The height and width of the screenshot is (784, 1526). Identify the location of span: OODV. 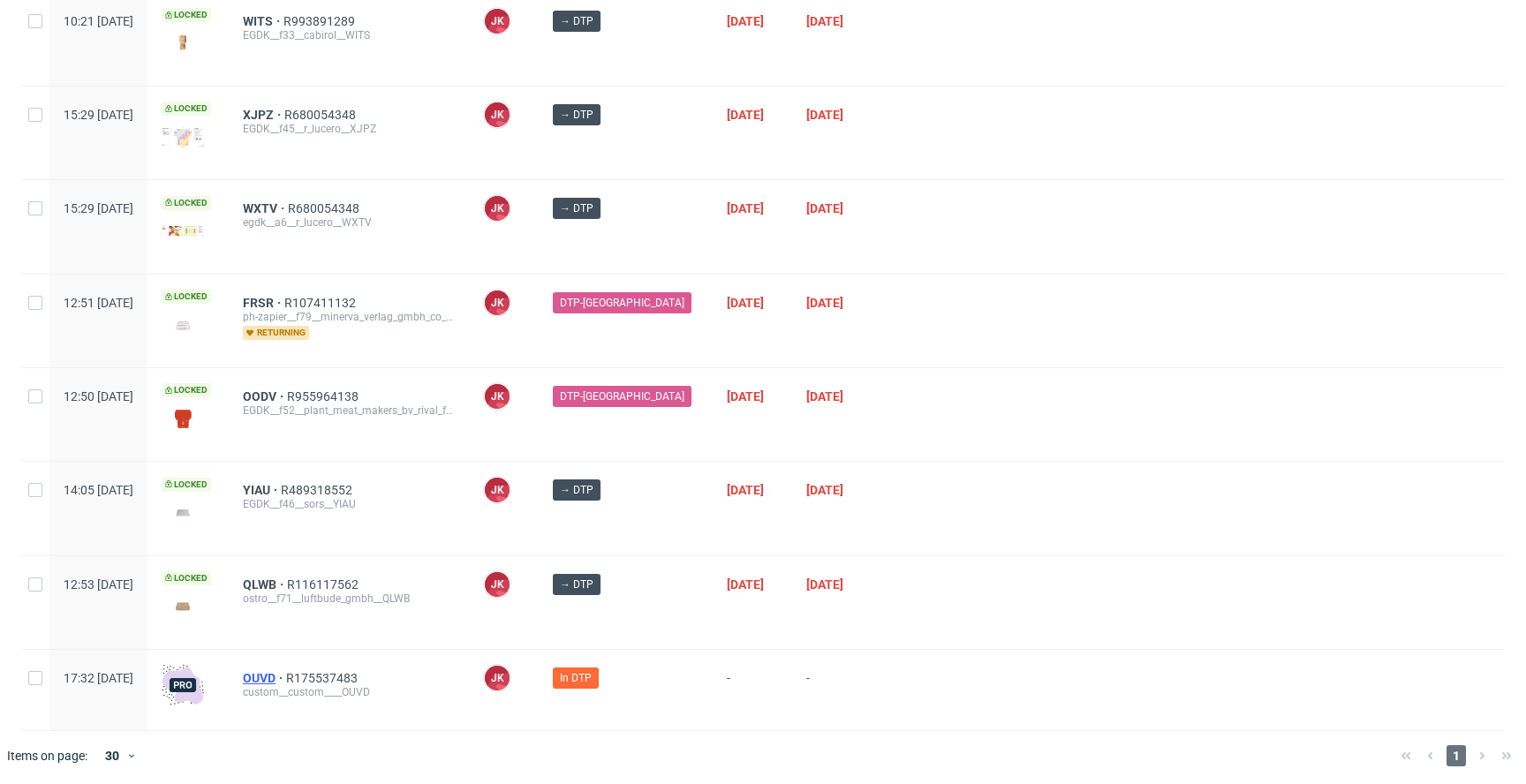
(265, 396).